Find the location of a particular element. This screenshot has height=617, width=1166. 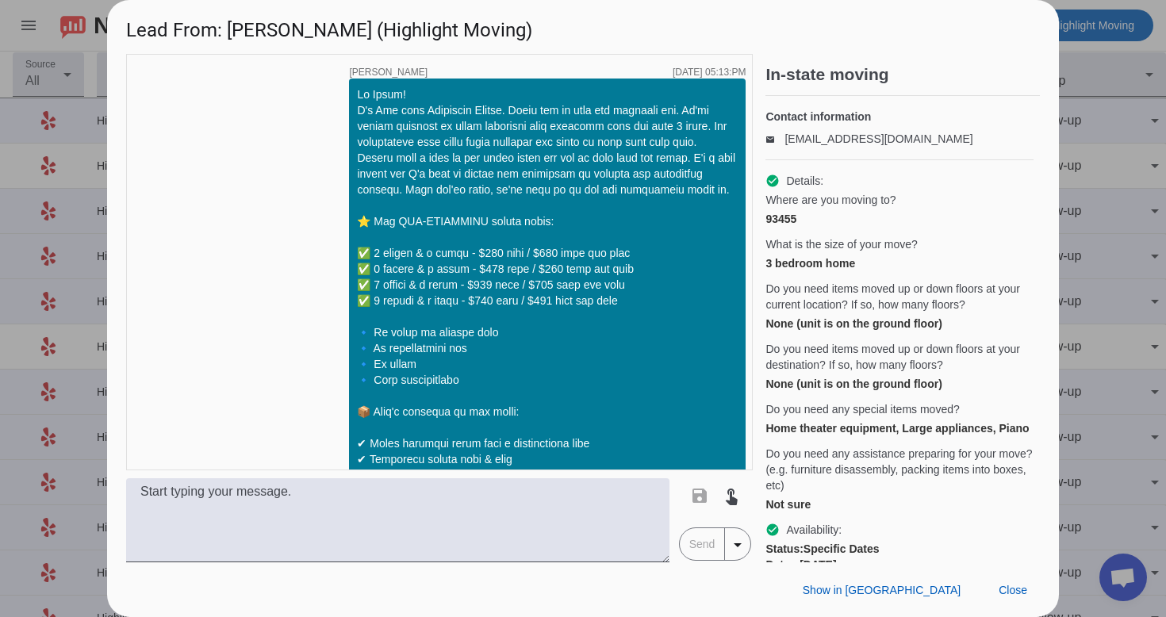

mat-icon: email is located at coordinates (775, 139).